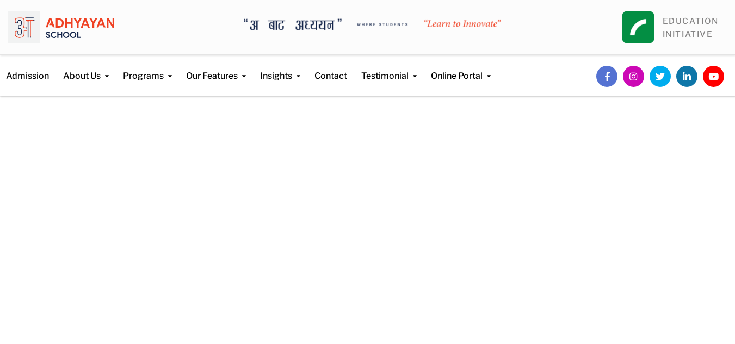  I want to click on a: Admission, so click(27, 69).